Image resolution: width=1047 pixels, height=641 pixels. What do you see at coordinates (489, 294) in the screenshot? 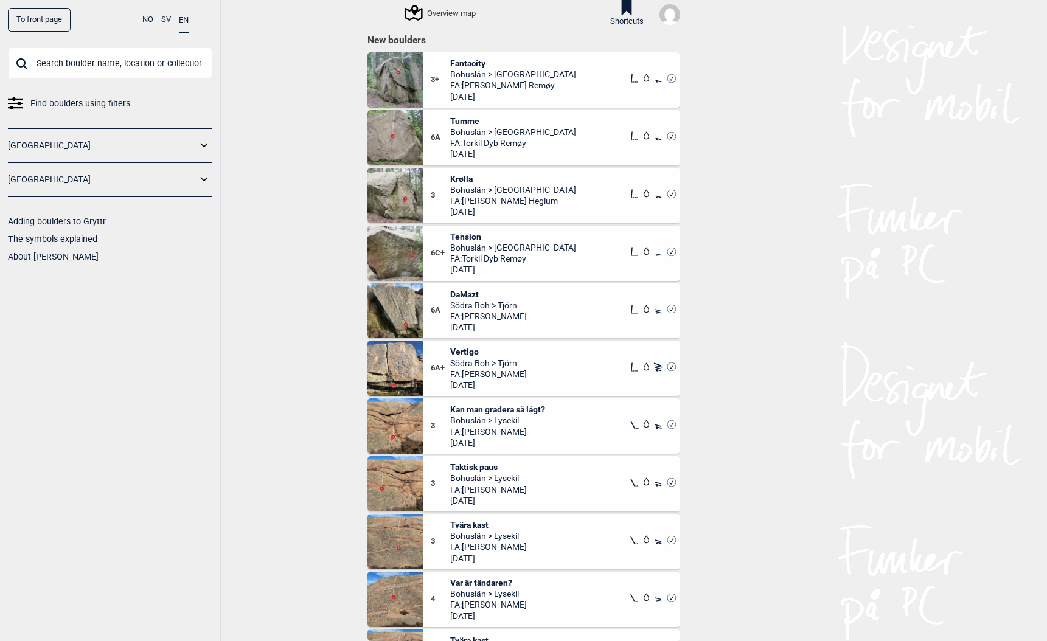
I see `span: DaMazt` at bounding box center [489, 294].